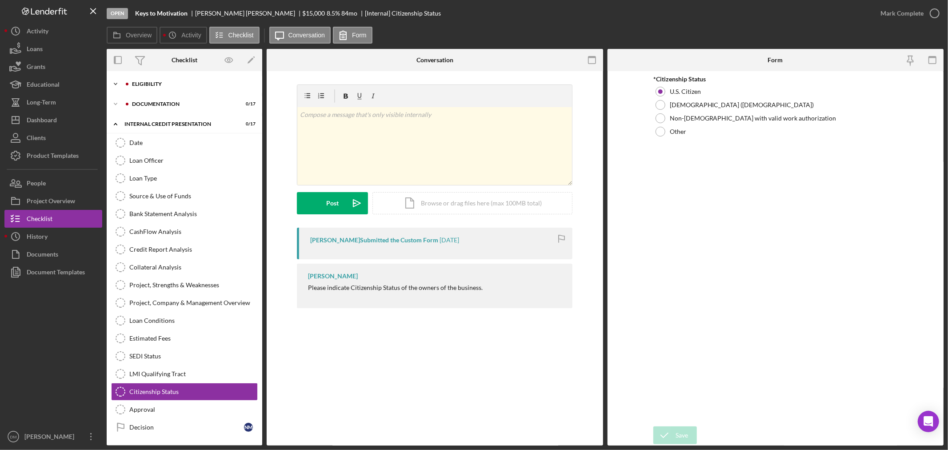 This screenshot has width=948, height=450. Describe the element at coordinates (184, 231) in the screenshot. I see `a: CashFlow Analysis` at that location.